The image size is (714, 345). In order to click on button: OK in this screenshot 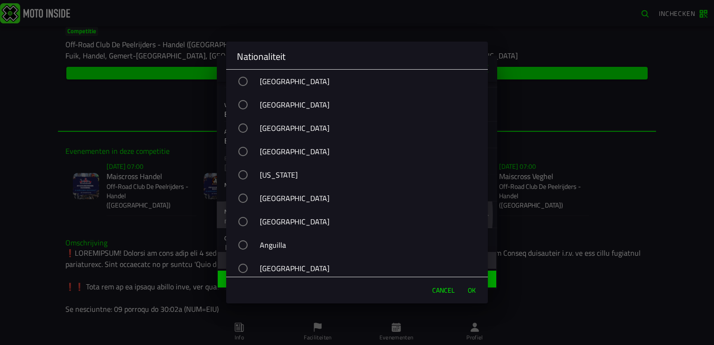, I will do `click(472, 290)`.